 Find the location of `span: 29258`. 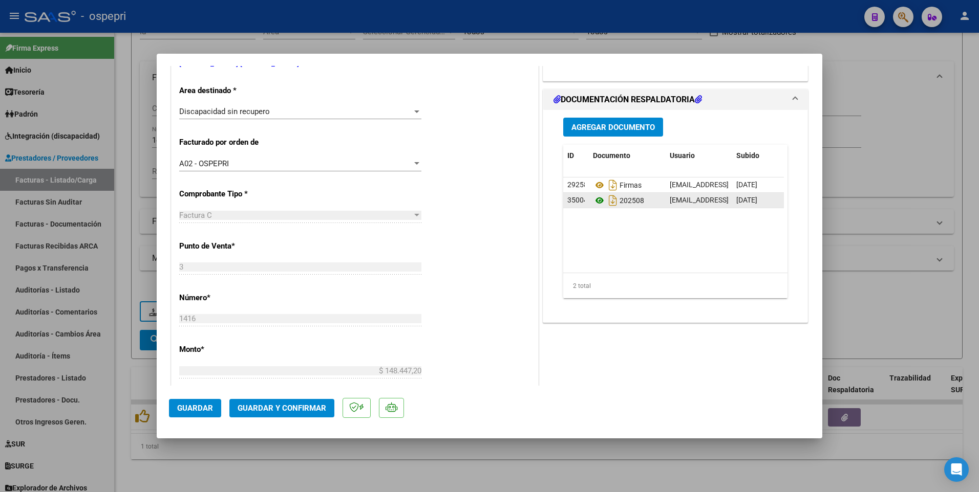

span: 29258 is located at coordinates (577, 185).